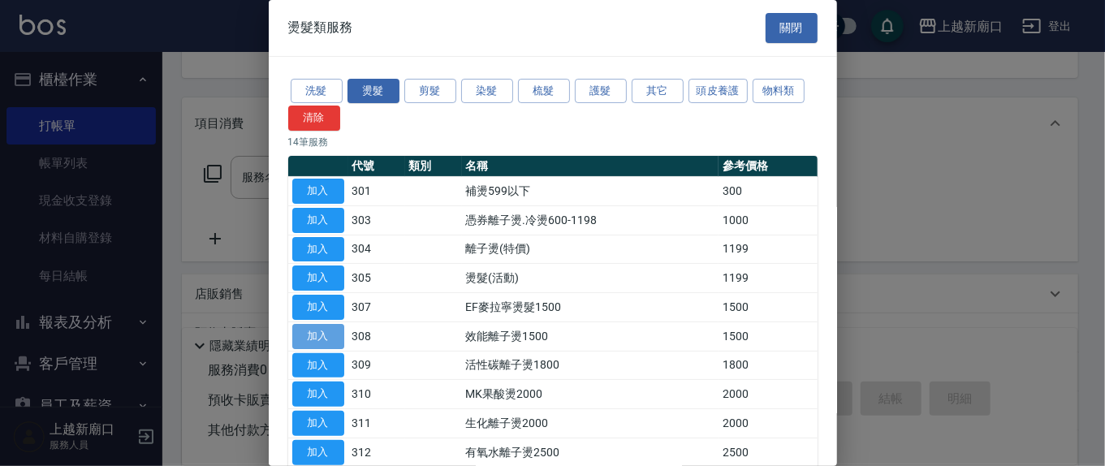 This screenshot has width=1105, height=466. I want to click on td: 效能離子燙1500, so click(590, 336).